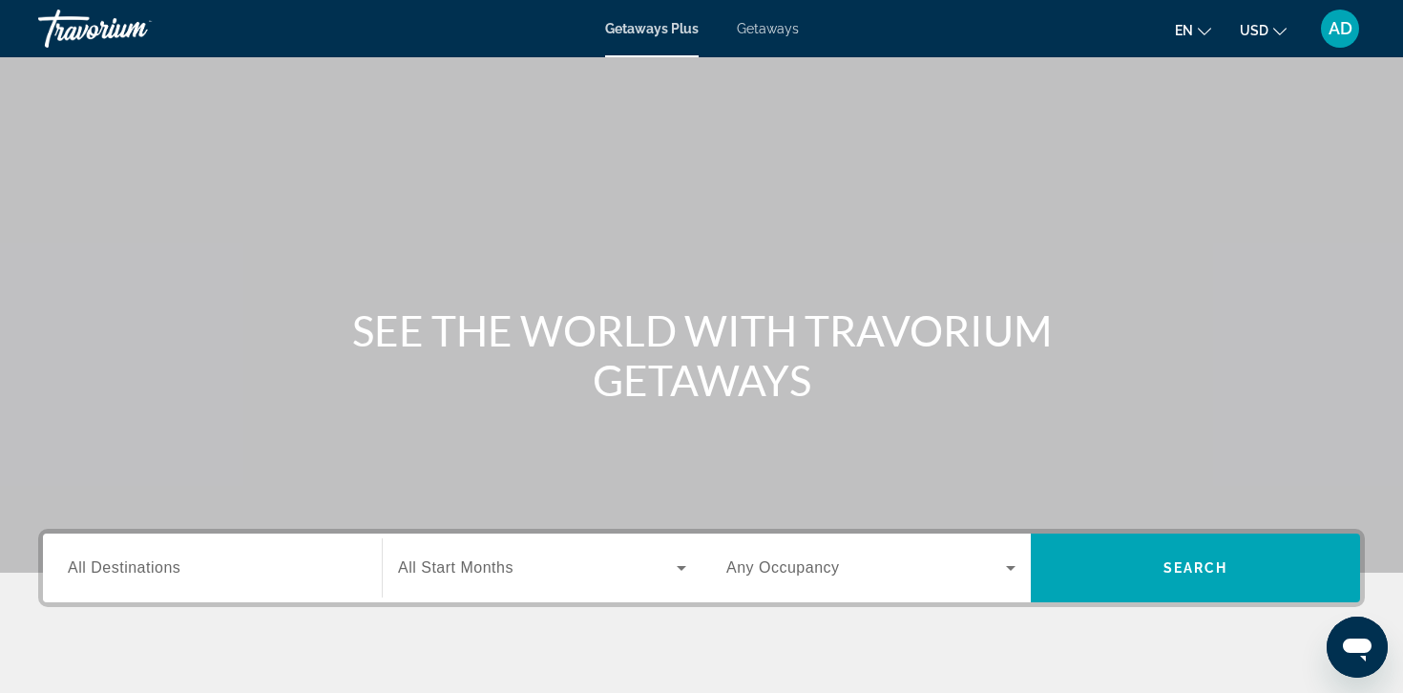 Image resolution: width=1403 pixels, height=693 pixels. What do you see at coordinates (768, 29) in the screenshot?
I see `span: Getaways` at bounding box center [768, 29].